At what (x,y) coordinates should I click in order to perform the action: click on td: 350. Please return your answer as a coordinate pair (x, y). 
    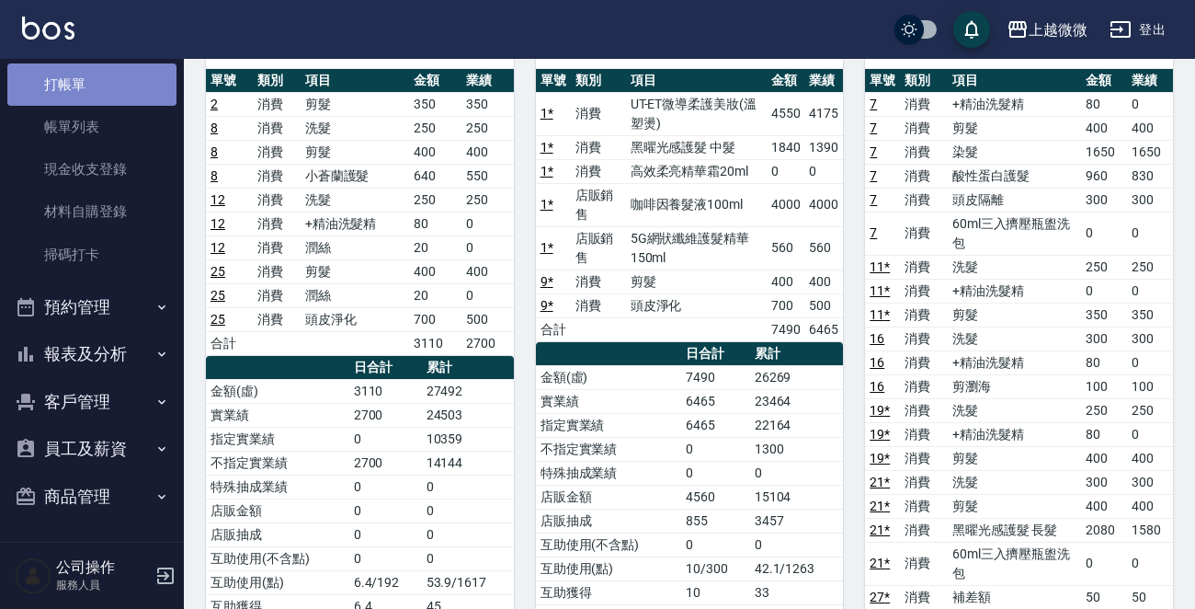
    Looking at the image, I should click on (435, 104).